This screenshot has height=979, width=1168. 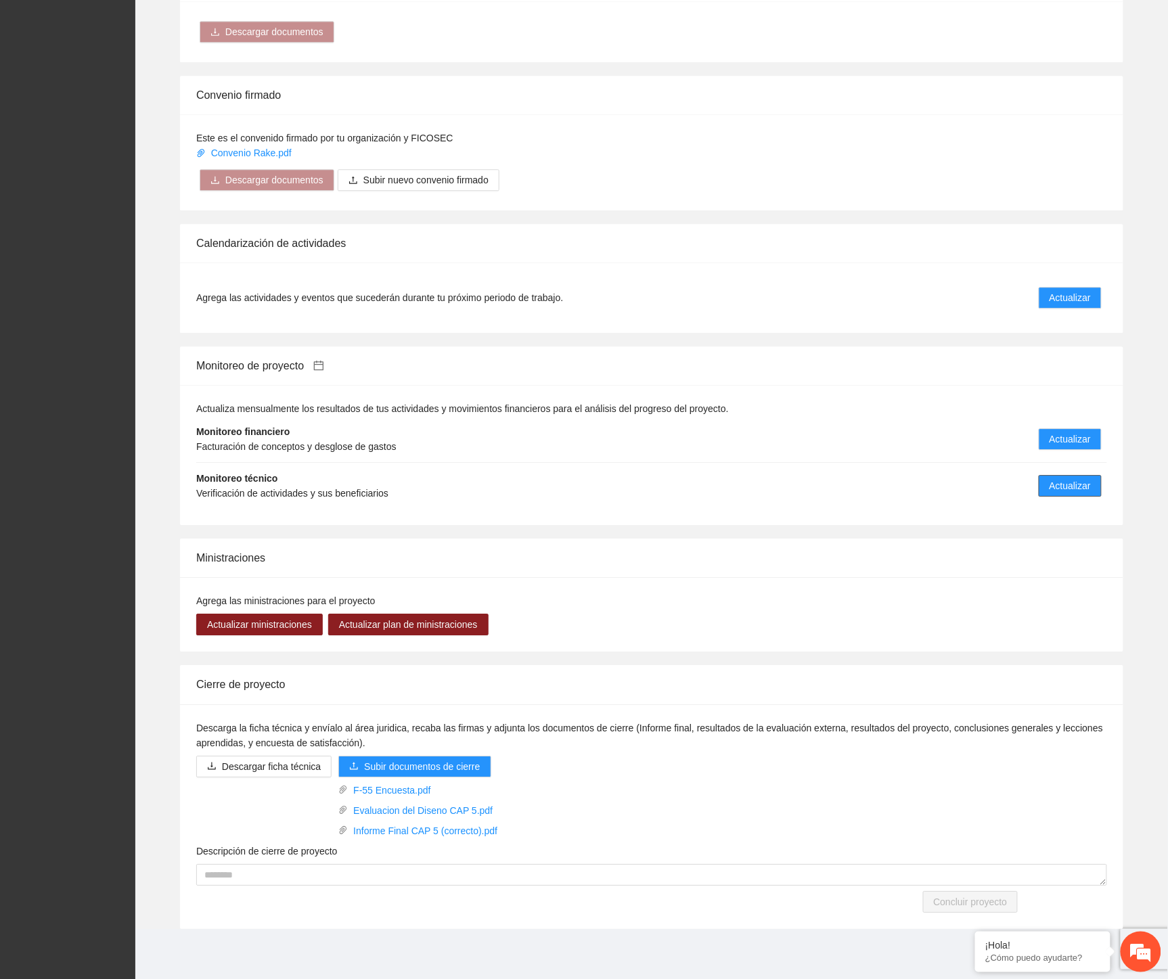 I want to click on a: Actualizar plan de ministraciones, so click(x=408, y=625).